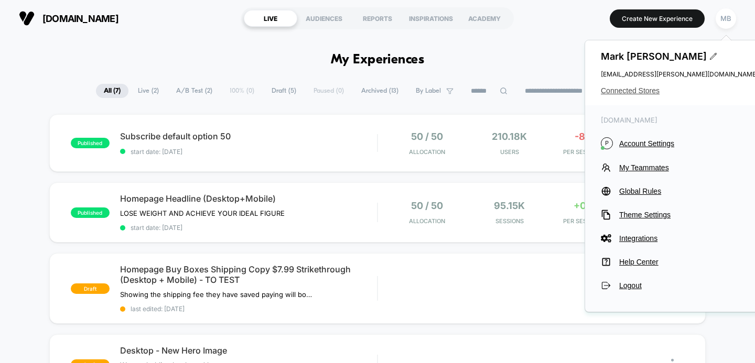  Describe the element at coordinates (271, 18) in the screenshot. I see `div: LIVE` at that location.